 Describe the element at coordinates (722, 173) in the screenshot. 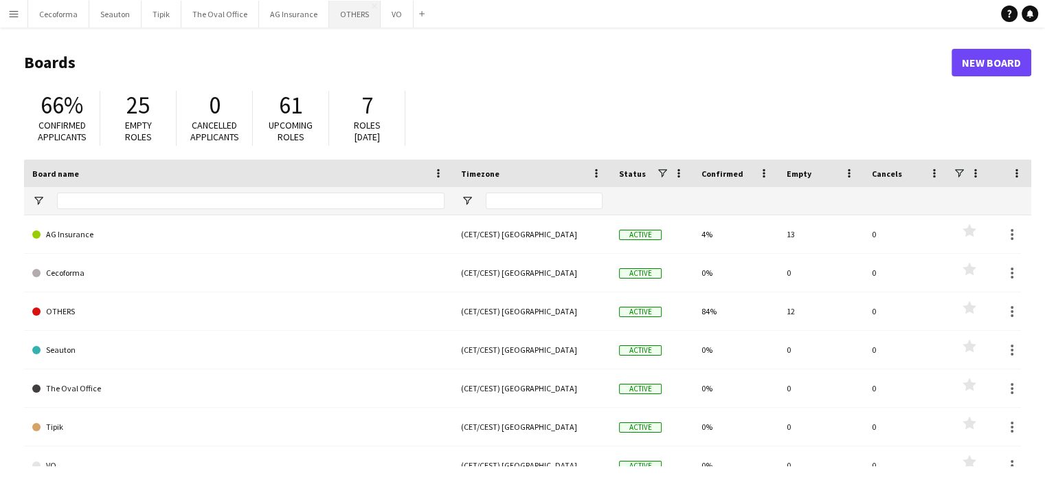

I see `span: Confirmed` at that location.